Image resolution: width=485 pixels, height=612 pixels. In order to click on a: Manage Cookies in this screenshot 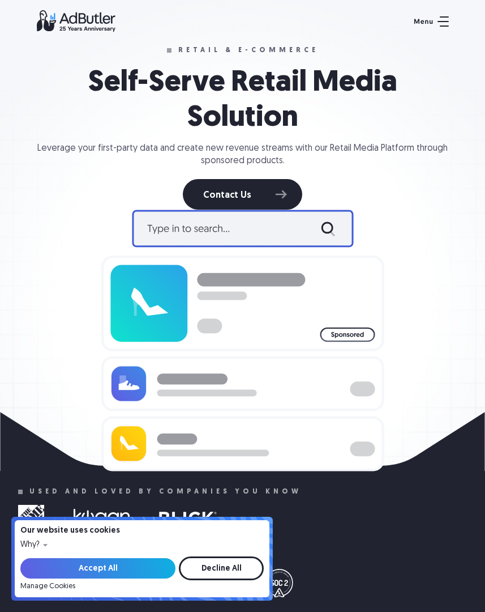, I will do `click(48, 586)`.